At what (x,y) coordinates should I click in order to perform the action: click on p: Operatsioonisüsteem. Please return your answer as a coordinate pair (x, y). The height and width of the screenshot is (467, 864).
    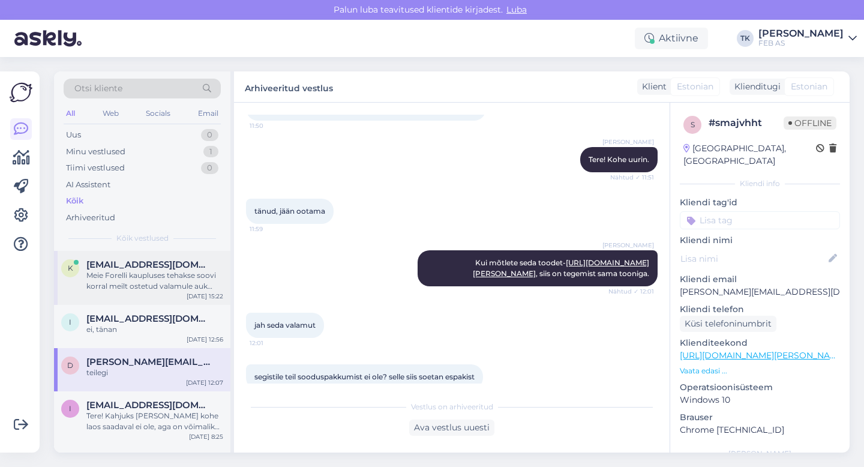
    Looking at the image, I should click on (759, 387).